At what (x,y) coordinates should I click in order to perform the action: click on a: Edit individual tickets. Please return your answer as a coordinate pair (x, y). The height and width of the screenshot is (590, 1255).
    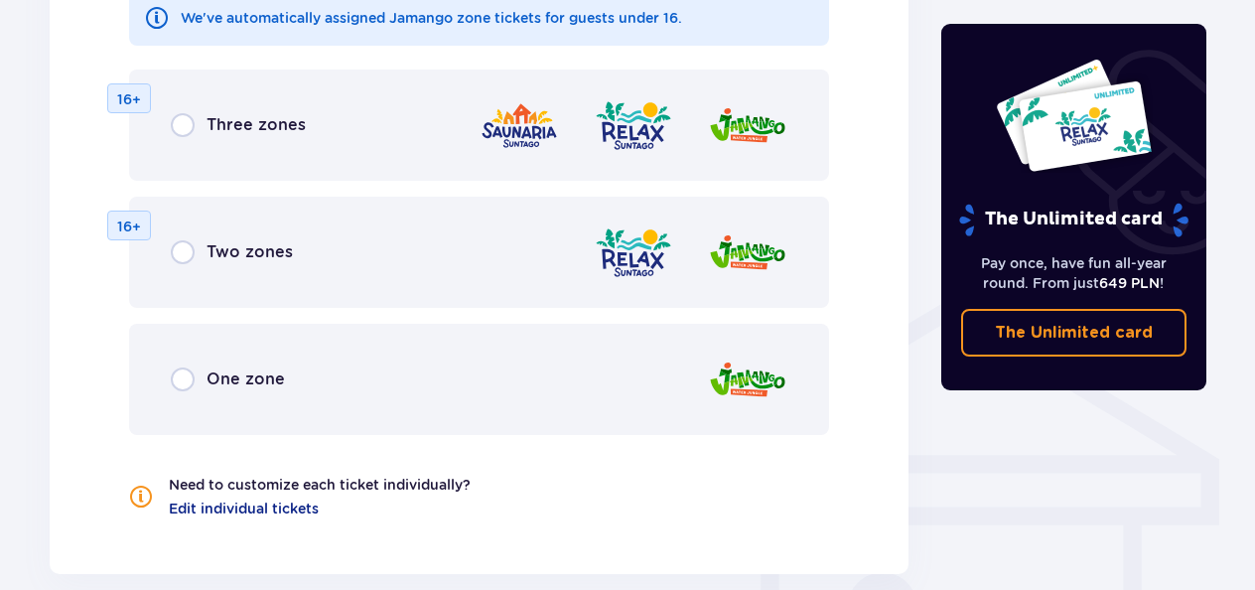
    Looking at the image, I should click on (243, 508).